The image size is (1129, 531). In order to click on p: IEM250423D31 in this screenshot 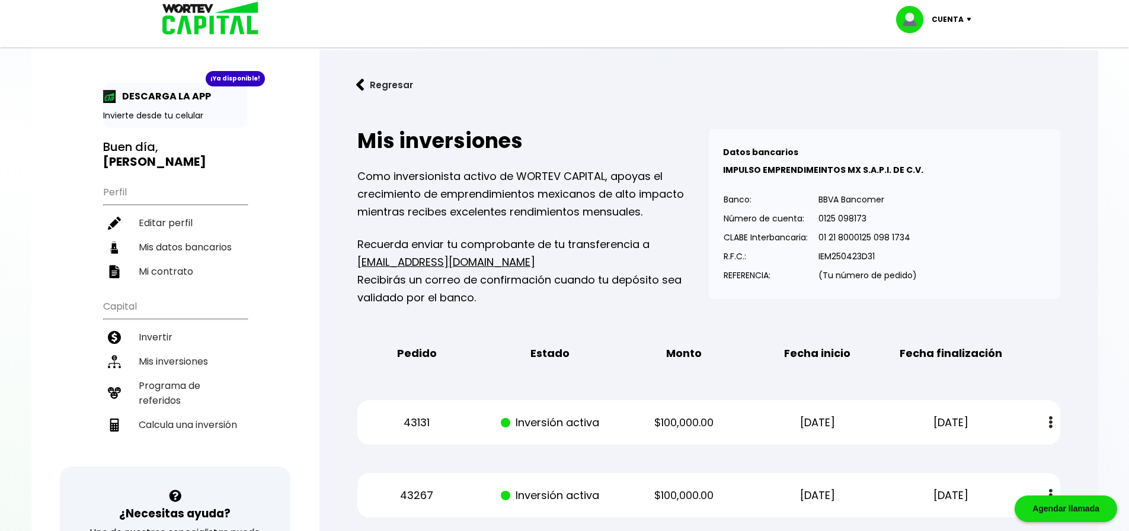, I will do `click(867, 257)`.